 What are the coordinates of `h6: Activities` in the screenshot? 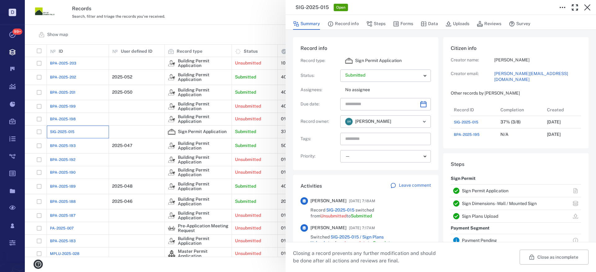 It's located at (311, 186).